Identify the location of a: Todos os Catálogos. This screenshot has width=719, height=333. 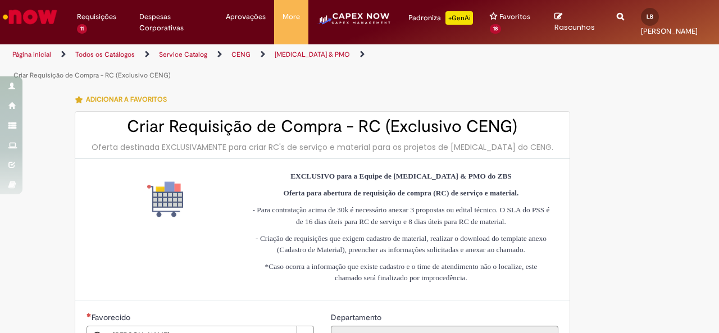
(105, 54).